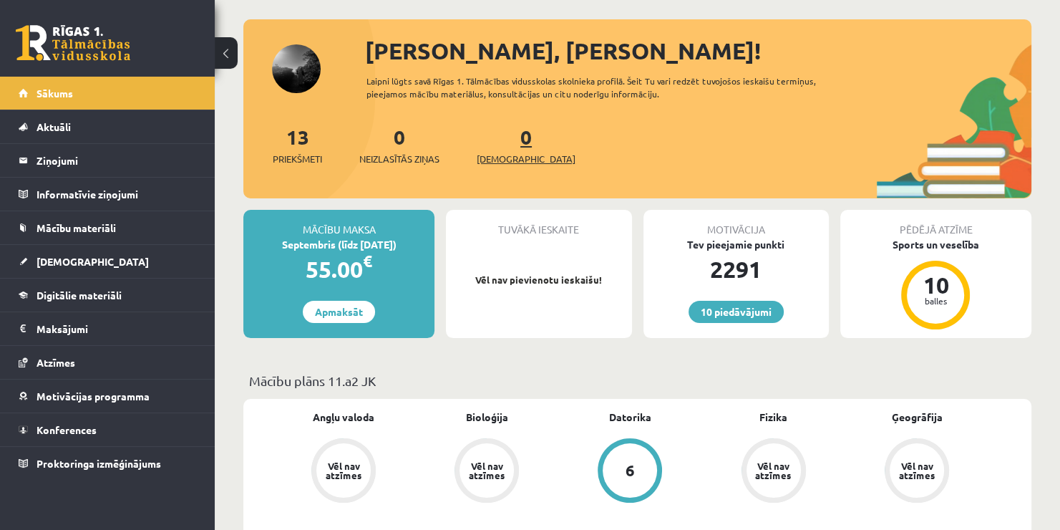 This screenshot has height=530, width=1060. What do you see at coordinates (297, 145) in the screenshot?
I see `a: 13Priekšmeti` at bounding box center [297, 145].